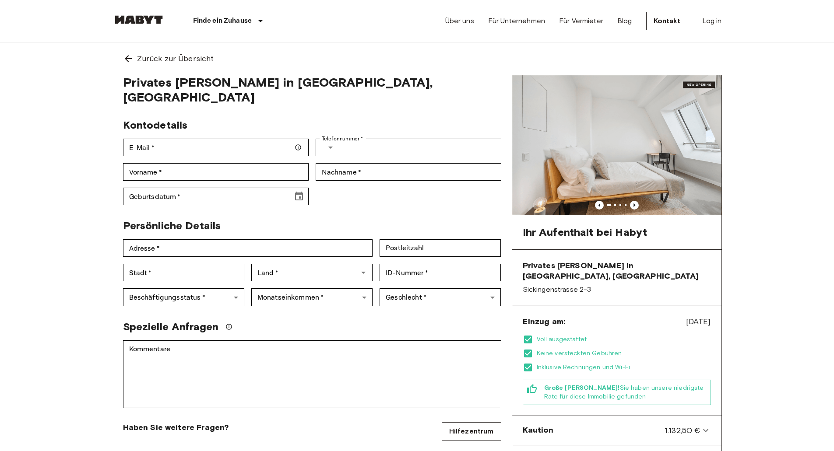 This screenshot has height=451, width=834. What do you see at coordinates (229, 327) in the screenshot?
I see `svg: Wir werden unser Bestes tun, um Ihre Anfrage zu erfüllen, aber bitte beachten Sie, dass wir Ihre ...` at bounding box center [229, 327].